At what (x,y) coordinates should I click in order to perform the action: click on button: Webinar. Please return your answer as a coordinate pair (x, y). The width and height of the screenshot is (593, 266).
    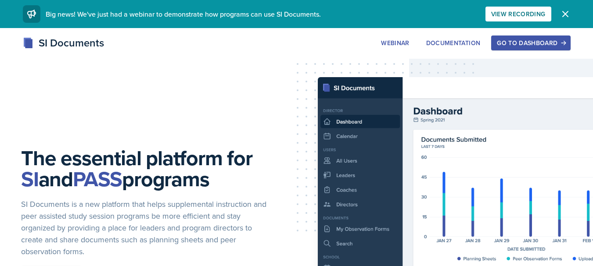
    Looking at the image, I should click on (395, 43).